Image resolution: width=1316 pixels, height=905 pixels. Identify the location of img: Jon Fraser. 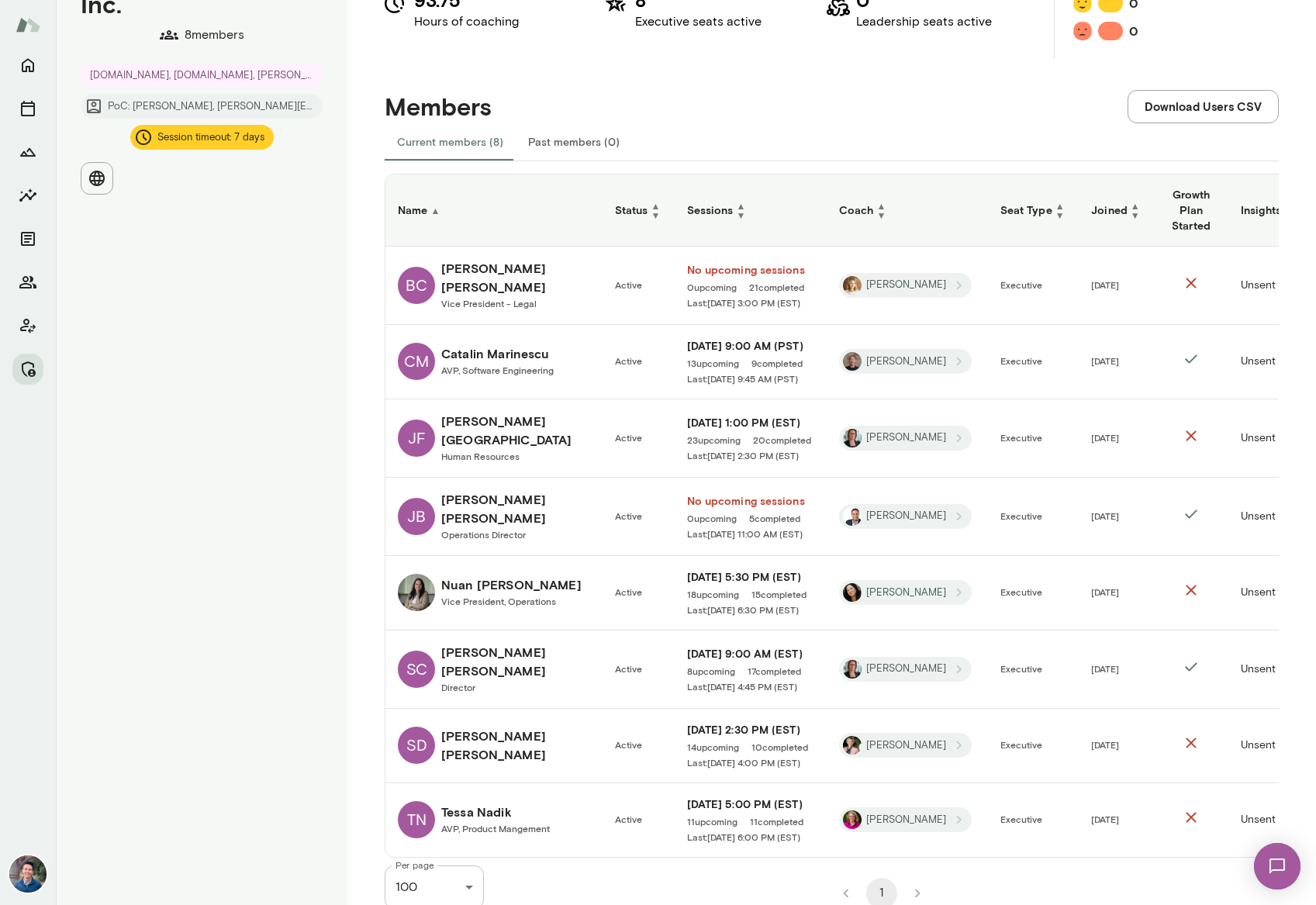
(853, 517).